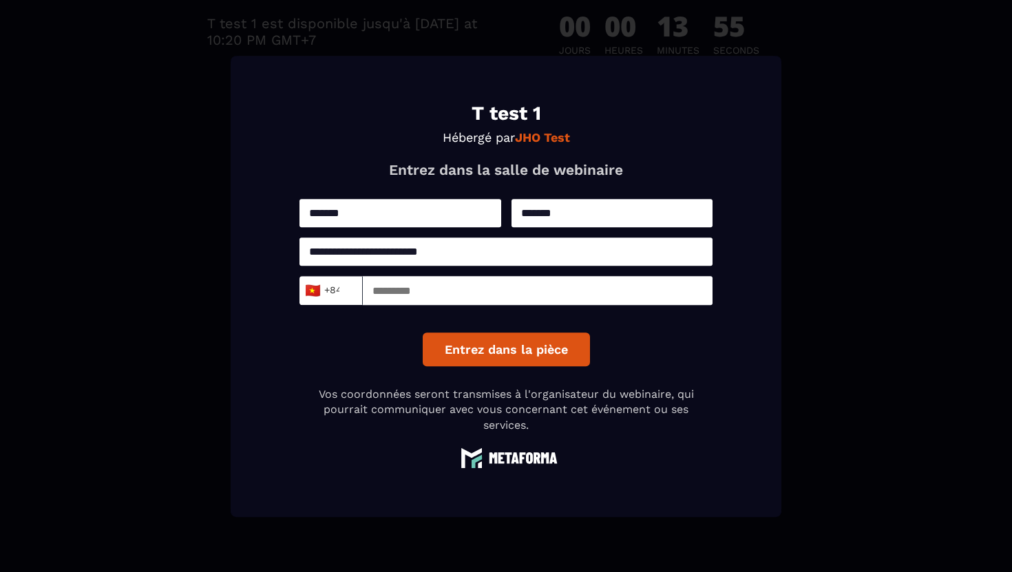 The height and width of the screenshot is (572, 1012). I want to click on p: Vos coordonnées seront transmises à l'organisateur du webinaire, qui pourrait communiquer avec vo..., so click(506, 410).